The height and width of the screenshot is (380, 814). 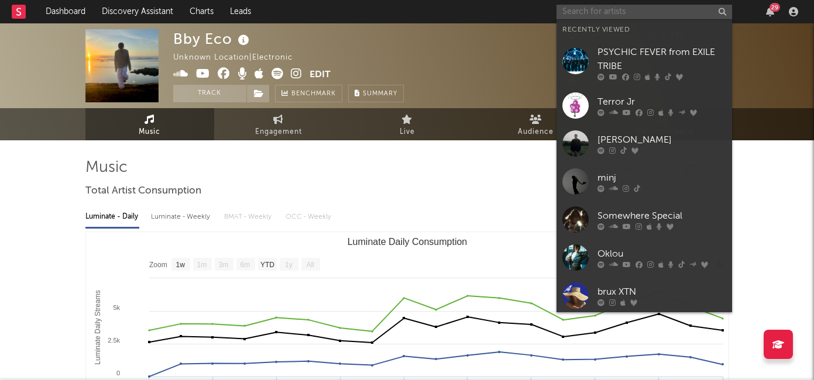 What do you see at coordinates (407, 124) in the screenshot?
I see `a: Live` at bounding box center [407, 124].